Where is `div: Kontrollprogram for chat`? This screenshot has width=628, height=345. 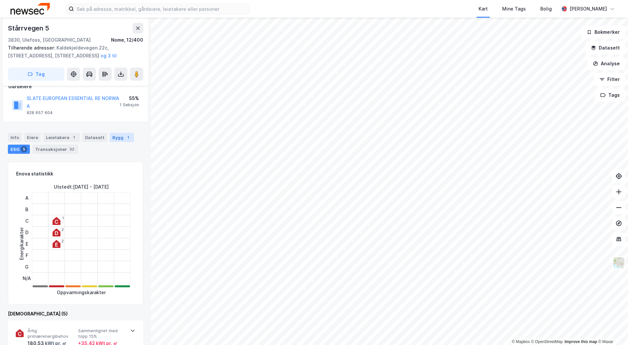 div: Kontrollprogram for chat is located at coordinates (611, 330).